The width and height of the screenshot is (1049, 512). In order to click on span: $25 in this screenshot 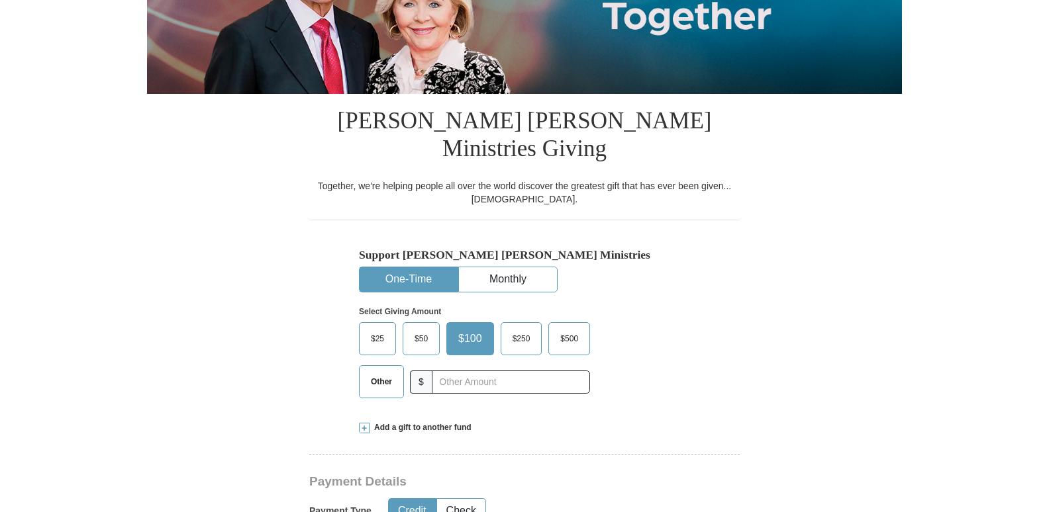, I will do `click(377, 339)`.